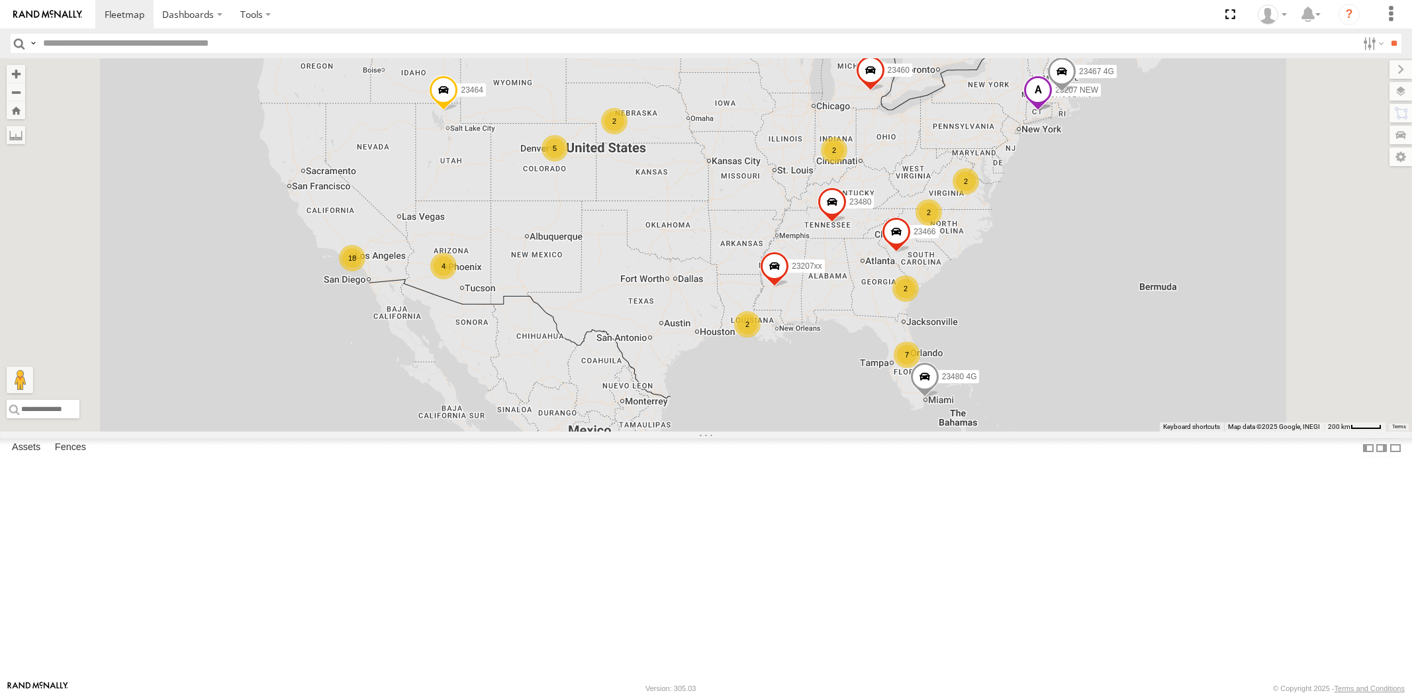  Describe the element at coordinates (1369, 688) in the screenshot. I see `a: Terms and Conditions` at that location.